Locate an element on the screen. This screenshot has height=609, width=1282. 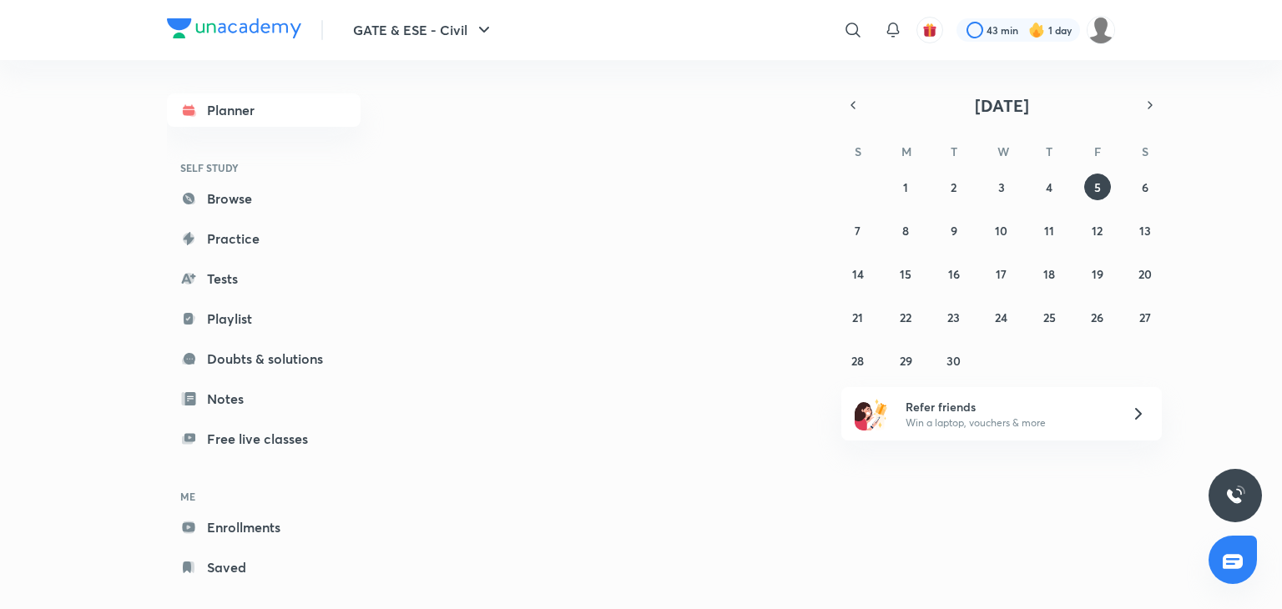
img: Company Logo is located at coordinates (234, 28).